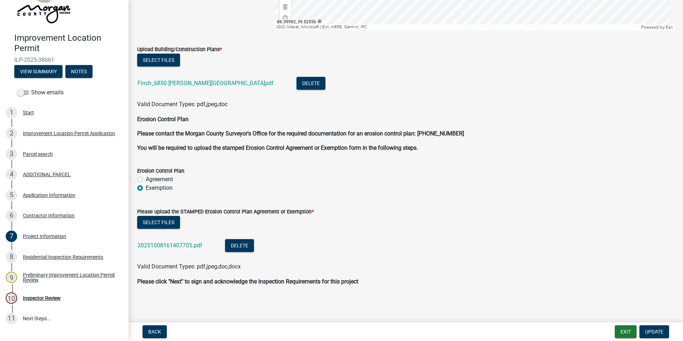 The width and height of the screenshot is (683, 341). What do you see at coordinates (11, 215) in the screenshot?
I see `div: 6` at bounding box center [11, 215].